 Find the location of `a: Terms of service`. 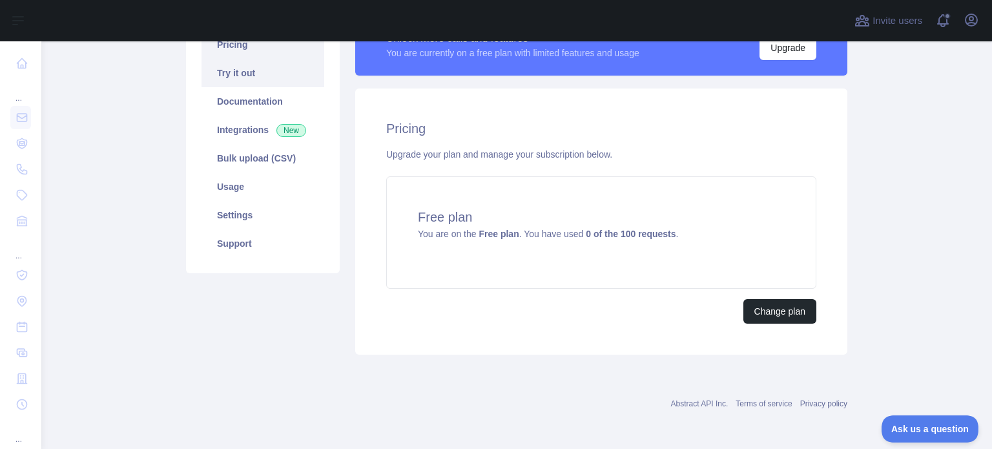

a: Terms of service is located at coordinates (763, 404).